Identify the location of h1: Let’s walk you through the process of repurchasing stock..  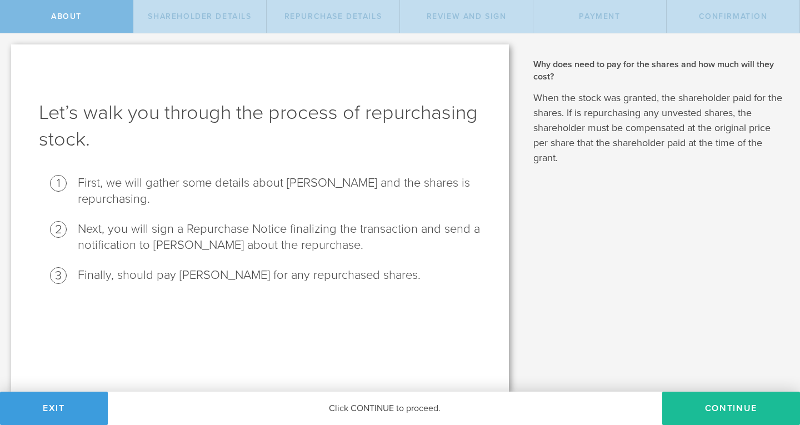
(260, 126).